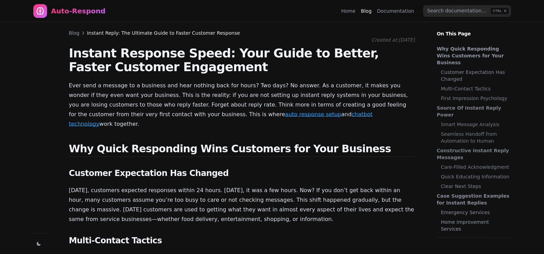 The width and height of the screenshot is (544, 254). I want to click on a: Source Of Instant Reply Power, so click(474, 111).